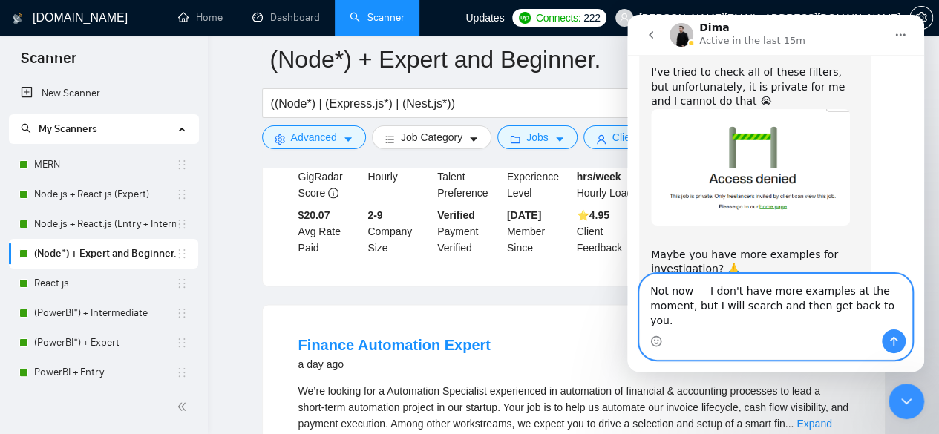 This screenshot has width=939, height=434. What do you see at coordinates (814, 423) in the screenshot?
I see `a: Expand` at bounding box center [814, 423].